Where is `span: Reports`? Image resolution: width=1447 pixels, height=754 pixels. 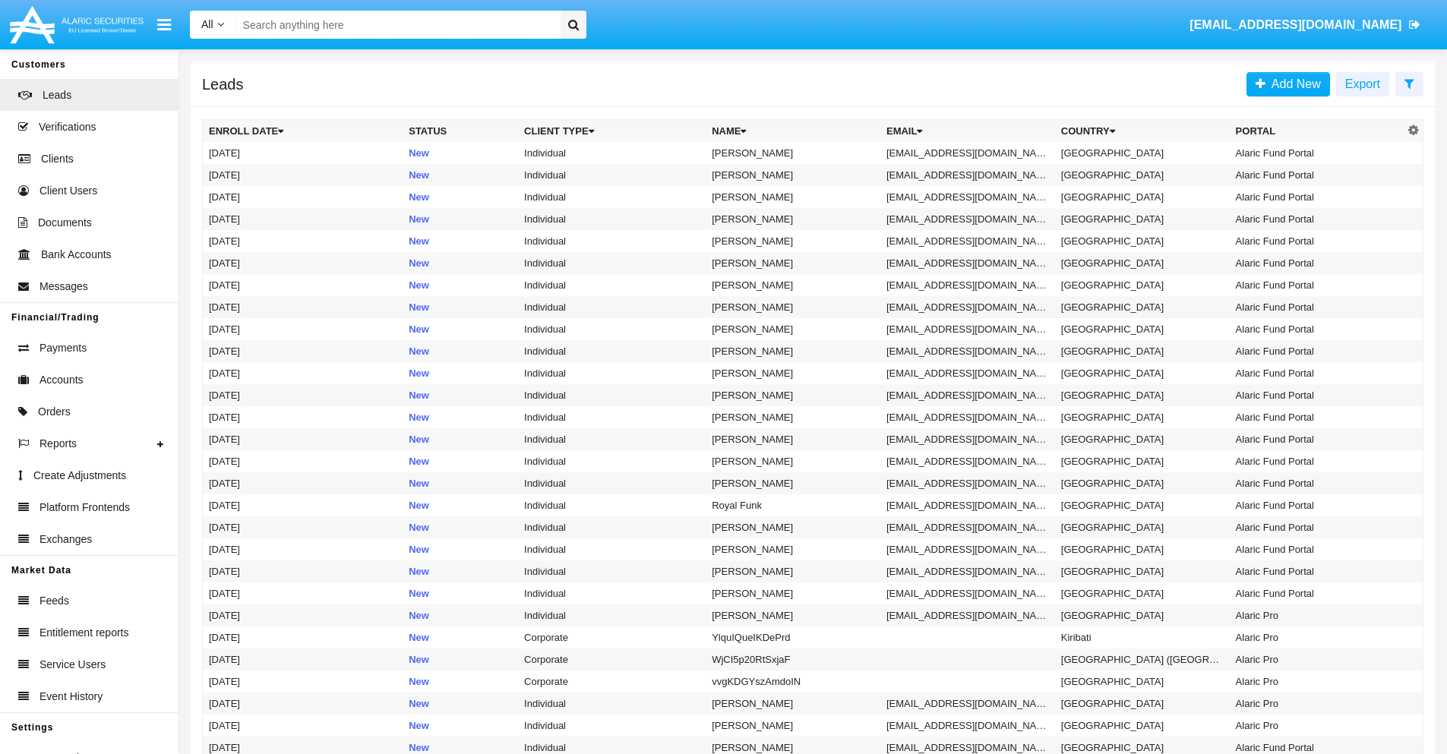
span: Reports is located at coordinates (58, 444).